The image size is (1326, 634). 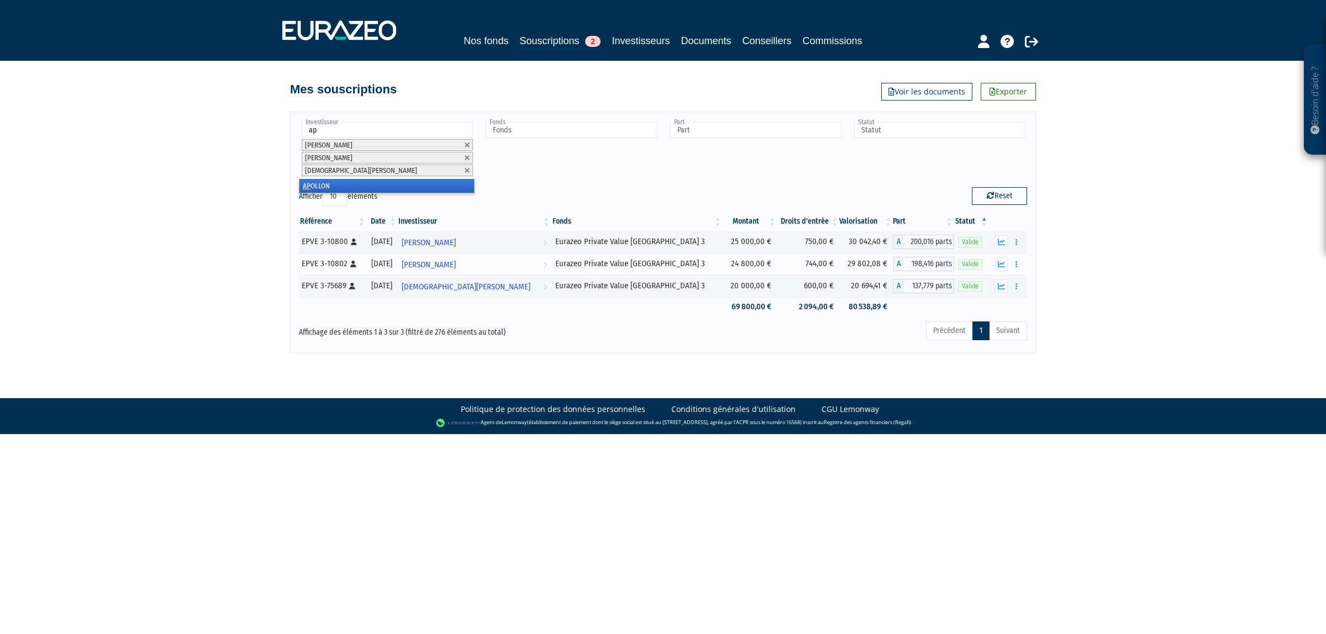 What do you see at coordinates (923, 222) in the screenshot?
I see `th: Part: activer pour trier la colonne par ordre croissant` at bounding box center [923, 222].